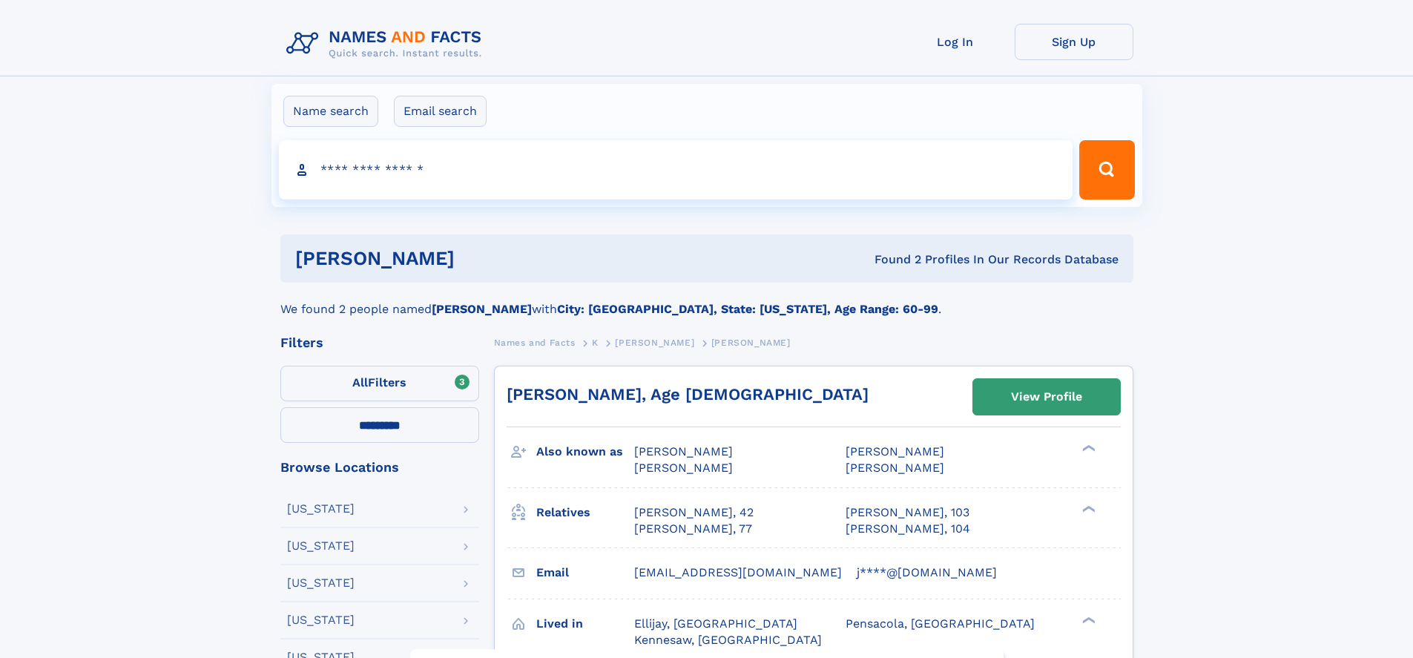 The height and width of the screenshot is (658, 1413). What do you see at coordinates (360, 382) in the screenshot?
I see `span: All` at bounding box center [360, 382].